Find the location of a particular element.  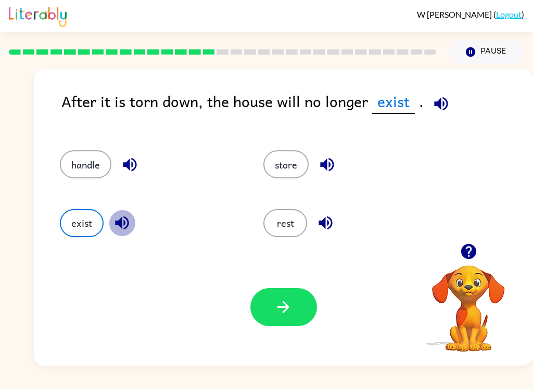

a: Logout is located at coordinates (508, 14).